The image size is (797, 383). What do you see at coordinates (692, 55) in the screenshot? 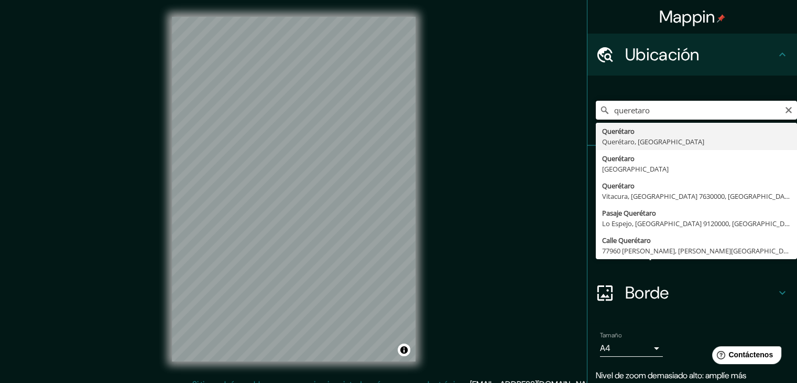
I see `div: Ubicación` at bounding box center [692, 55].